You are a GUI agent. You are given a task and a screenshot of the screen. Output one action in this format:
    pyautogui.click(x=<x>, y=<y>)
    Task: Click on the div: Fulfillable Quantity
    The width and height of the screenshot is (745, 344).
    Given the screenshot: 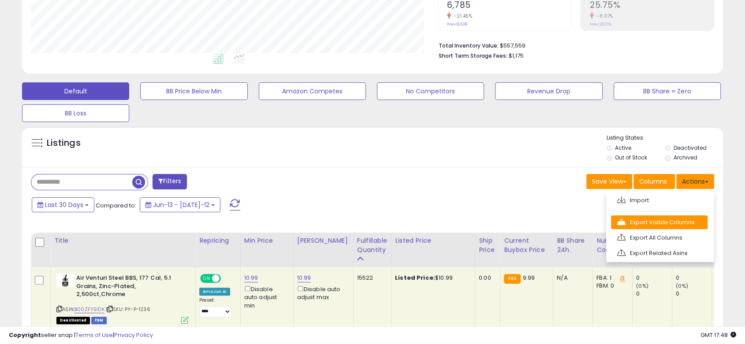 What is the action you would take?
    pyautogui.click(x=372, y=246)
    